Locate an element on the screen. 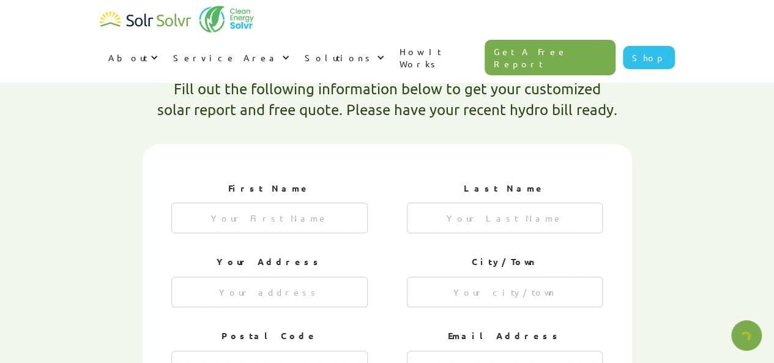 The height and width of the screenshot is (363, 774). a: Shop is located at coordinates (648, 57).